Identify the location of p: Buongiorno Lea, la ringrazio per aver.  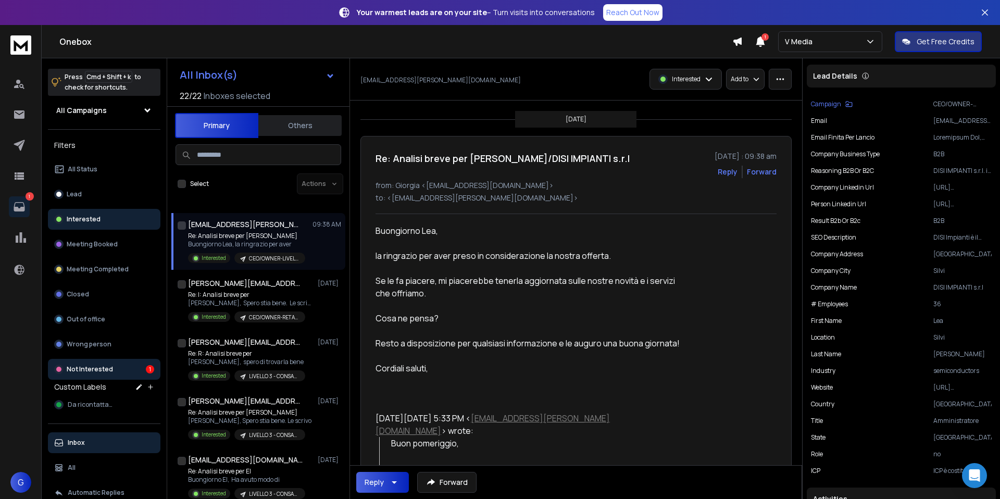
(246, 244).